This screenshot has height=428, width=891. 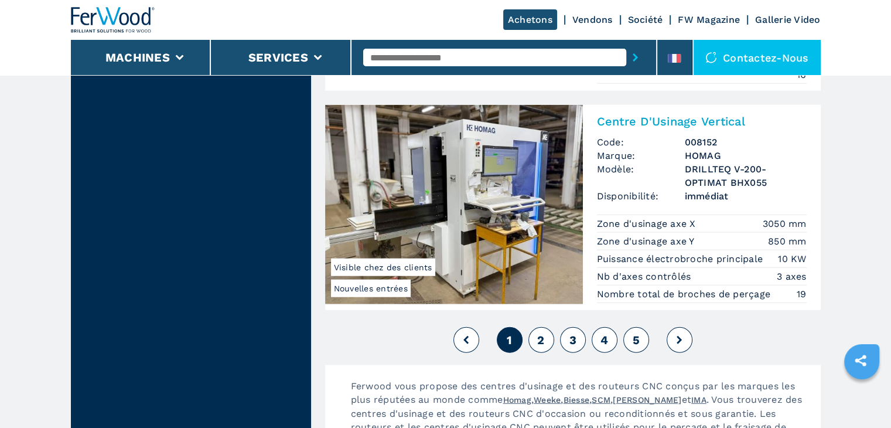 I want to click on em: 3 axes, so click(x=791, y=276).